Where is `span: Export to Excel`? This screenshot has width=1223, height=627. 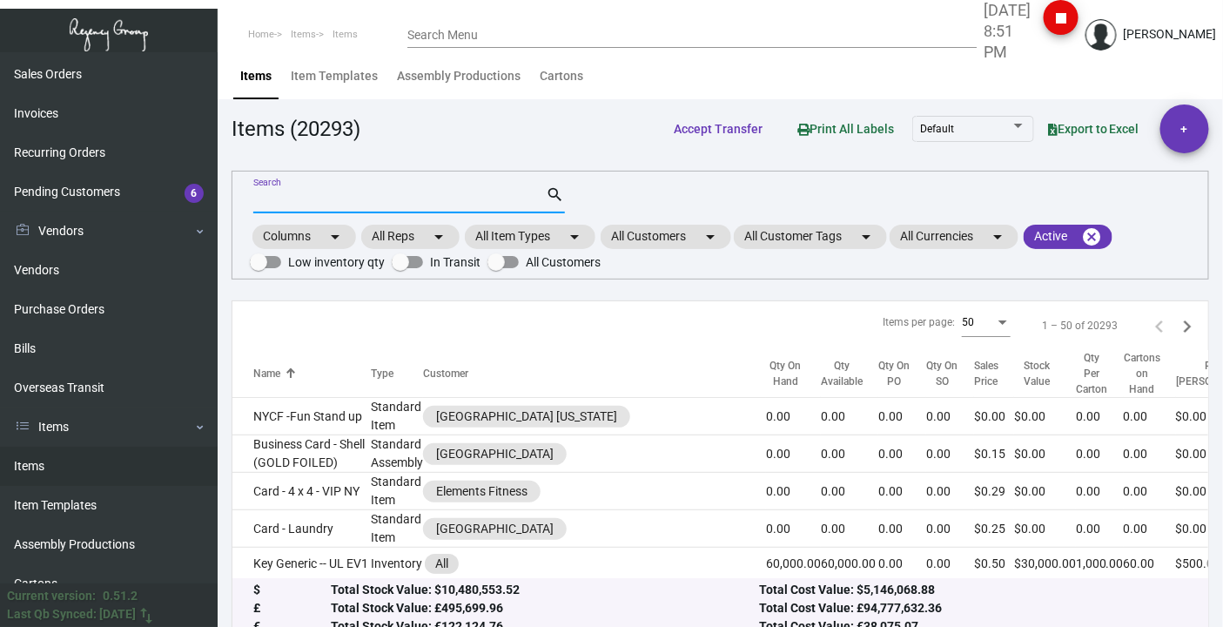
span: Export to Excel is located at coordinates (1094, 129).